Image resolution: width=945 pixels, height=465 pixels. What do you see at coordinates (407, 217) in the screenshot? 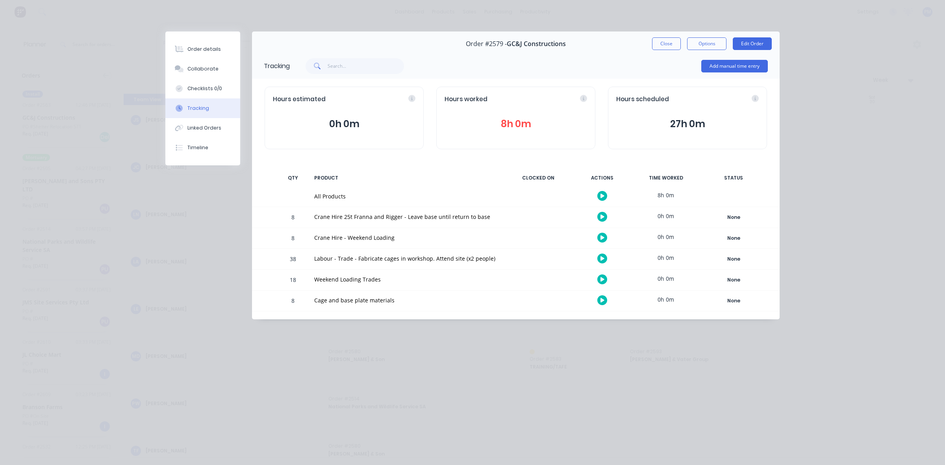
I see `div: Crane Hire 25t Franna and Rigger - Leave base until return to base` at bounding box center [407, 217].